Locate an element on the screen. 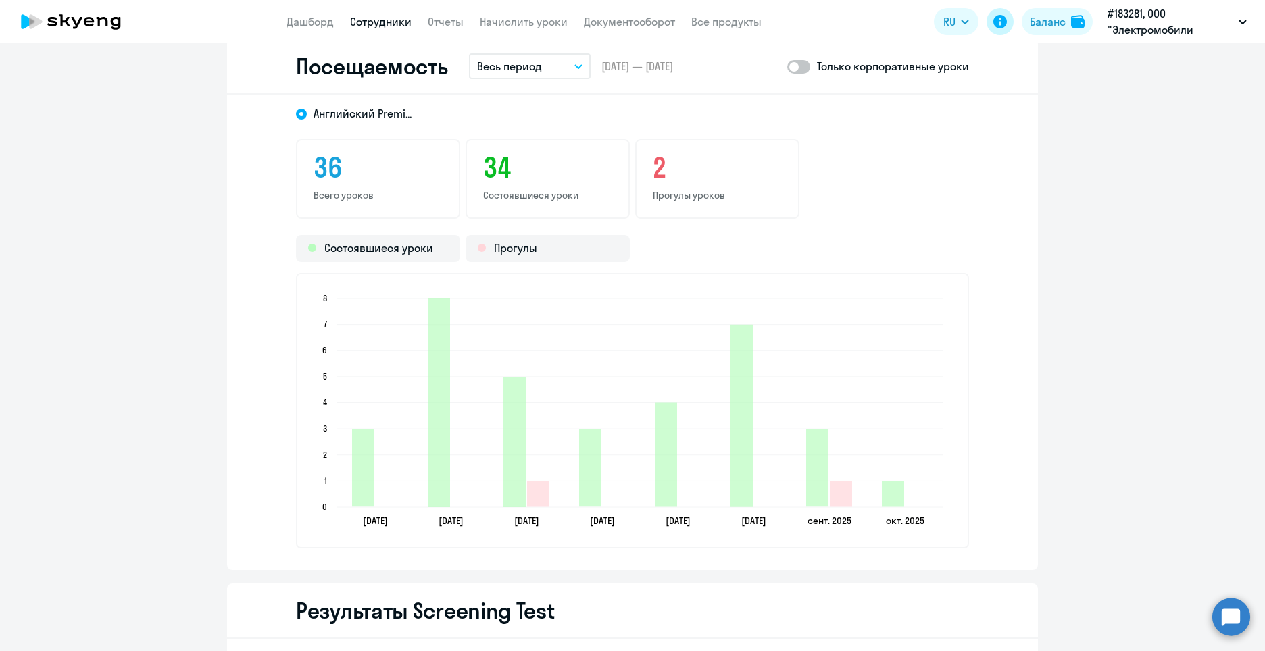 The height and width of the screenshot is (651, 1265). div: Прогулы is located at coordinates (547, 249).